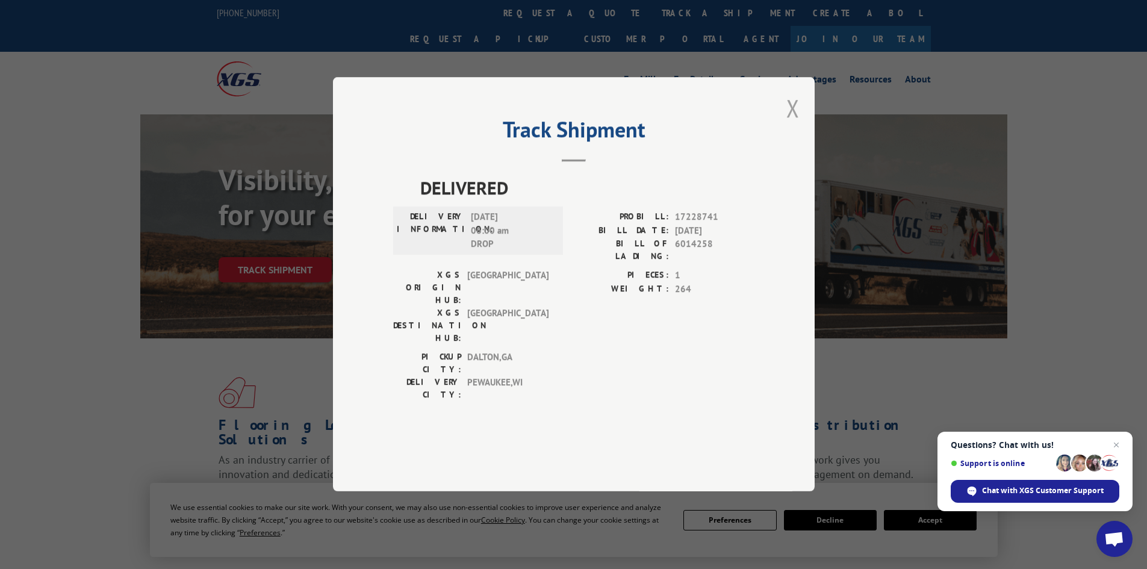 This screenshot has width=1147, height=569. What do you see at coordinates (621, 251) in the screenshot?
I see `label: BILL OF LADING:` at bounding box center [621, 251].